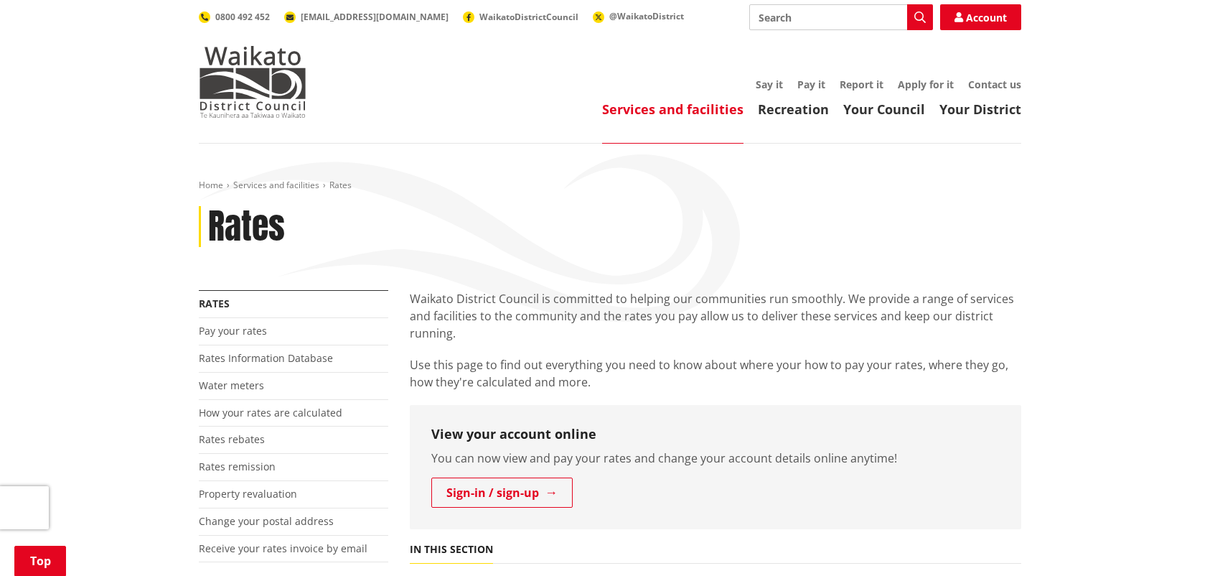  Describe the element at coordinates (248, 493) in the screenshot. I see `a: Property revaluation` at that location.